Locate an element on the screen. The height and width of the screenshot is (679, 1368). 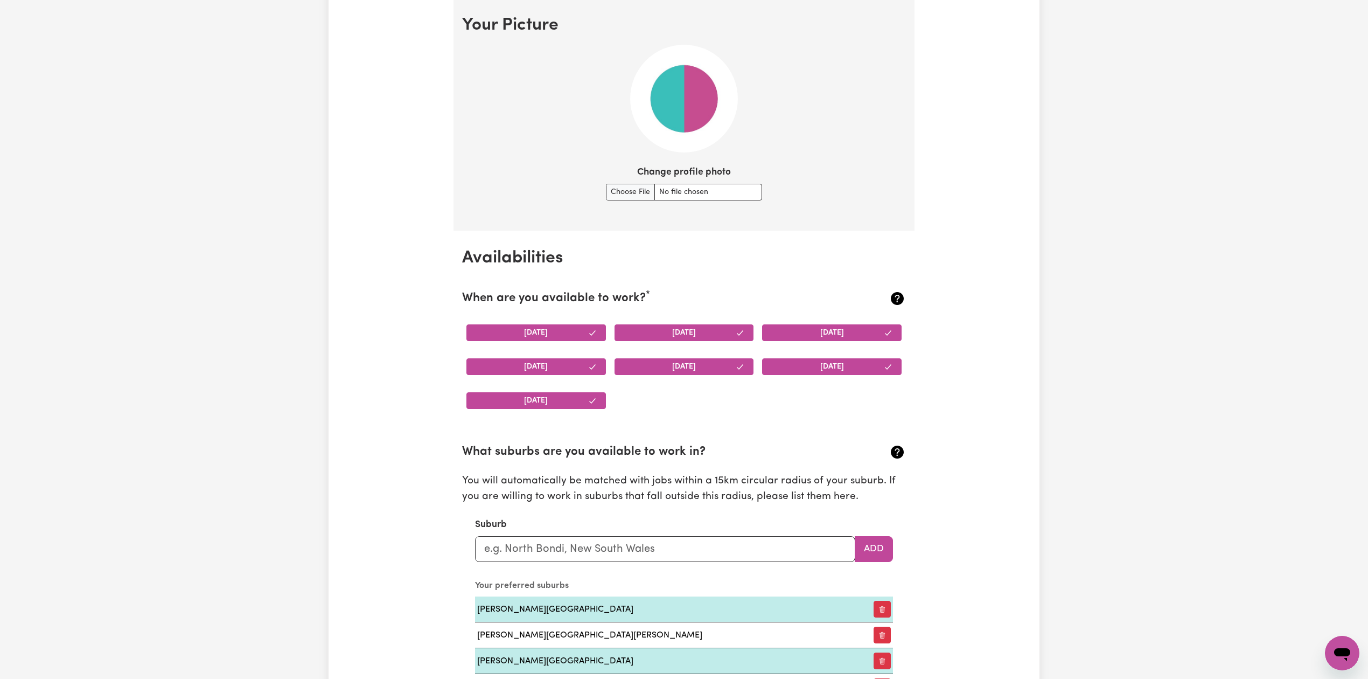
caption: Your preferred suburbs is located at coordinates (684, 585).